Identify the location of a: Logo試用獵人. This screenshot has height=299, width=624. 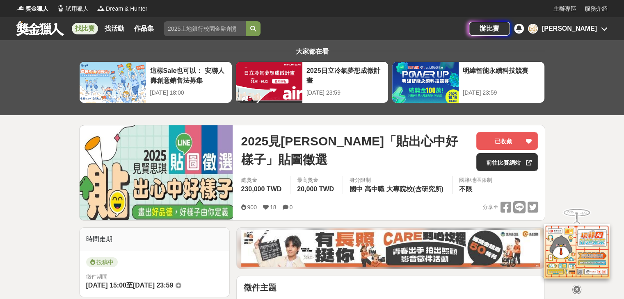
(73, 9).